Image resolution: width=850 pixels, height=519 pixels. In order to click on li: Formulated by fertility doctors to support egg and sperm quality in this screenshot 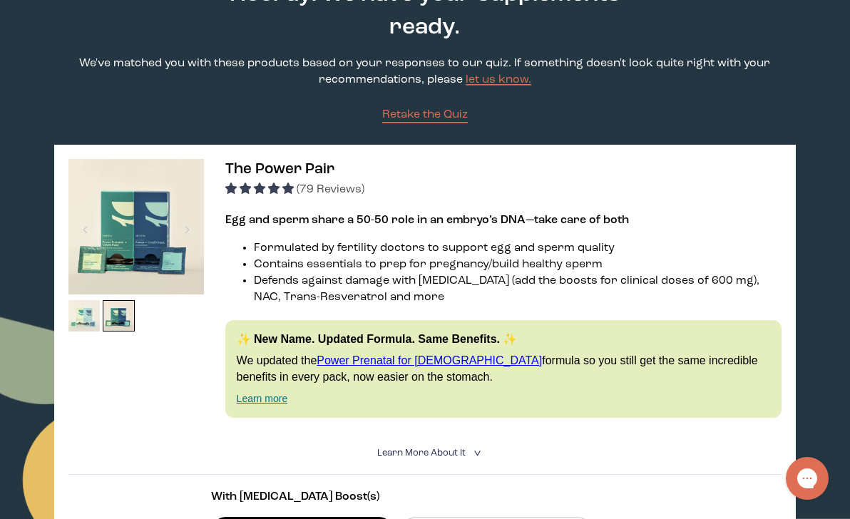, I will do `click(517, 248)`.